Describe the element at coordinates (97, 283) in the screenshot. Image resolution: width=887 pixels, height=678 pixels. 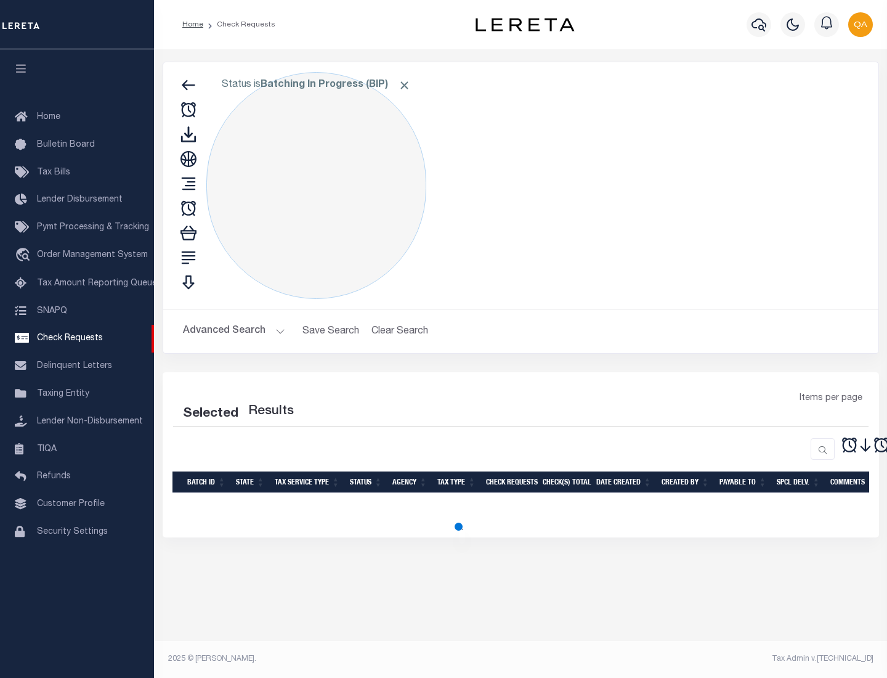
I see `span: Tax Amount Reporting Queue` at that location.